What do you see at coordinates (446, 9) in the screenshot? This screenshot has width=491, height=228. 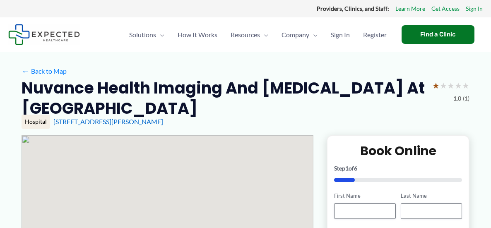 I see `a: Get Access` at bounding box center [446, 9].